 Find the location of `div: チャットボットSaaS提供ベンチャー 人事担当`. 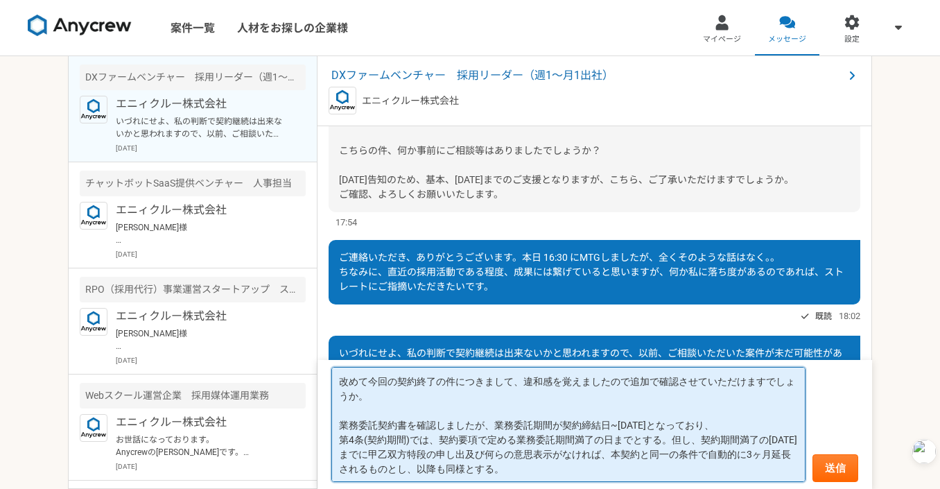

div: チャットボットSaaS提供ベンチャー 人事担当 is located at coordinates (193, 183).